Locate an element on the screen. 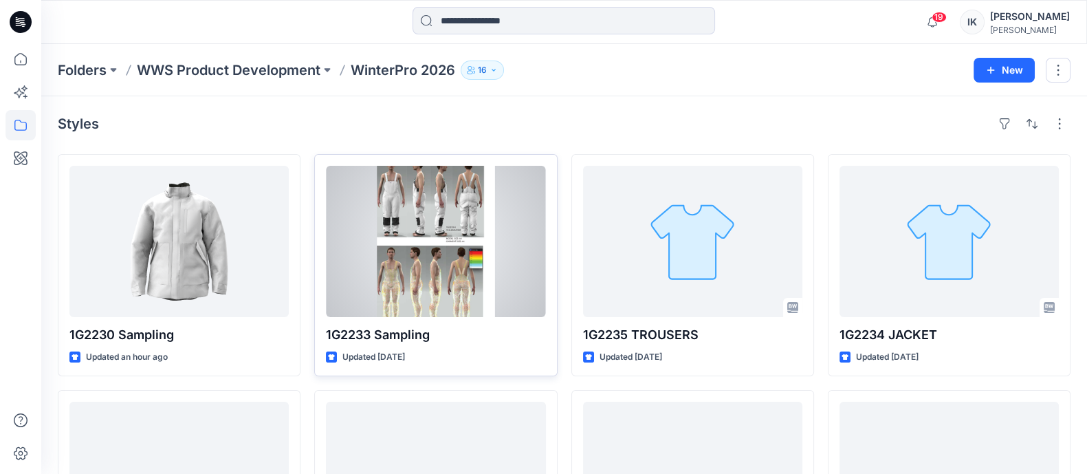 The image size is (1087, 474). div: IK is located at coordinates (973, 22).